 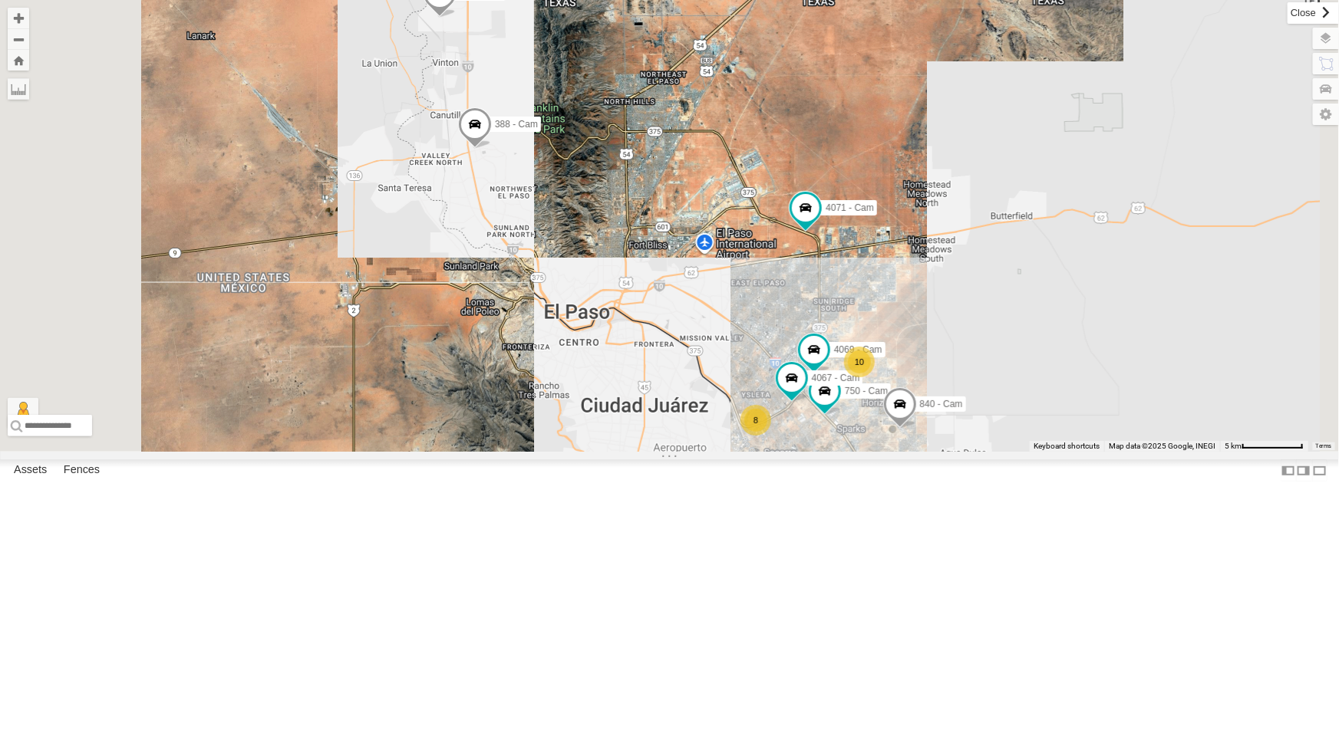 I want to click on button: Zoom out, so click(x=18, y=39).